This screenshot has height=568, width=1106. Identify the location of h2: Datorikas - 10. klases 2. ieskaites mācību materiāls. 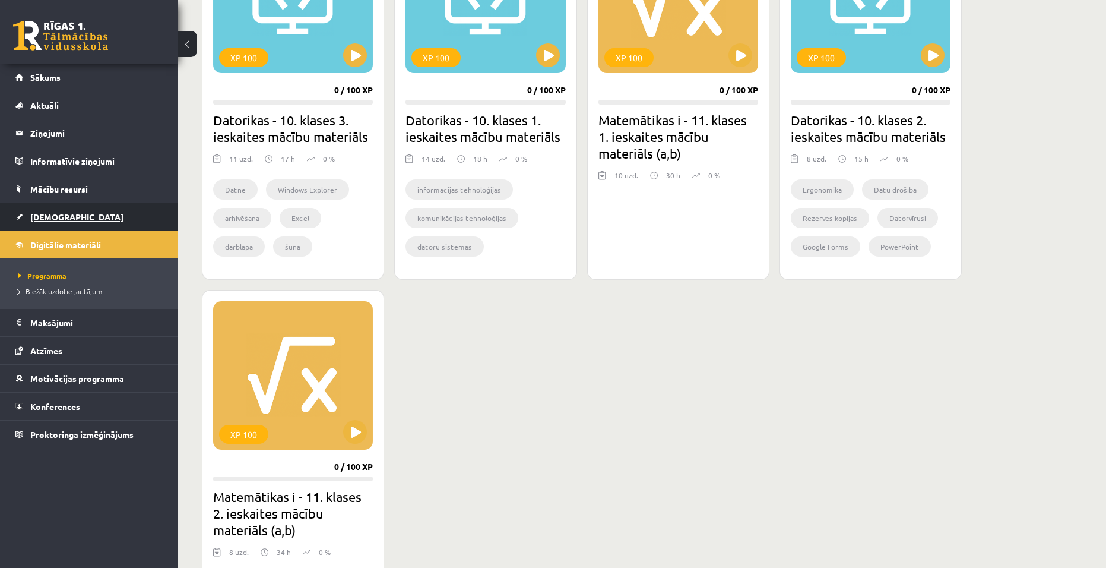
(871, 128).